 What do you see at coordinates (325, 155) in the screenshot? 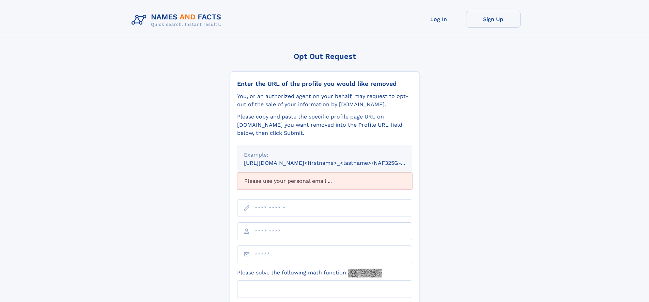
I see `div: Example:` at bounding box center [325, 155].